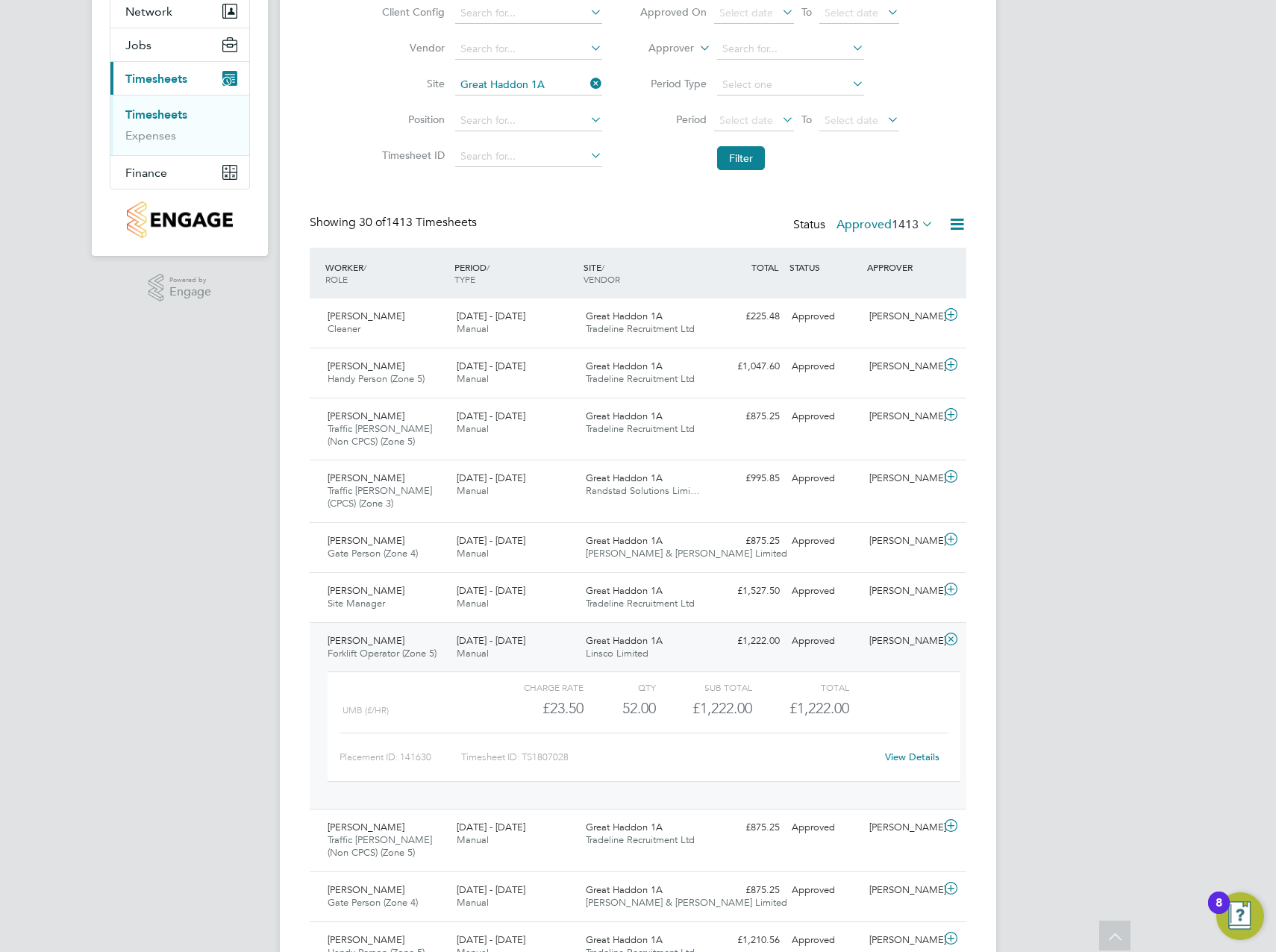 Image resolution: width=1276 pixels, height=952 pixels. What do you see at coordinates (619, 708) in the screenshot?
I see `div: 52.00` at bounding box center [619, 708].